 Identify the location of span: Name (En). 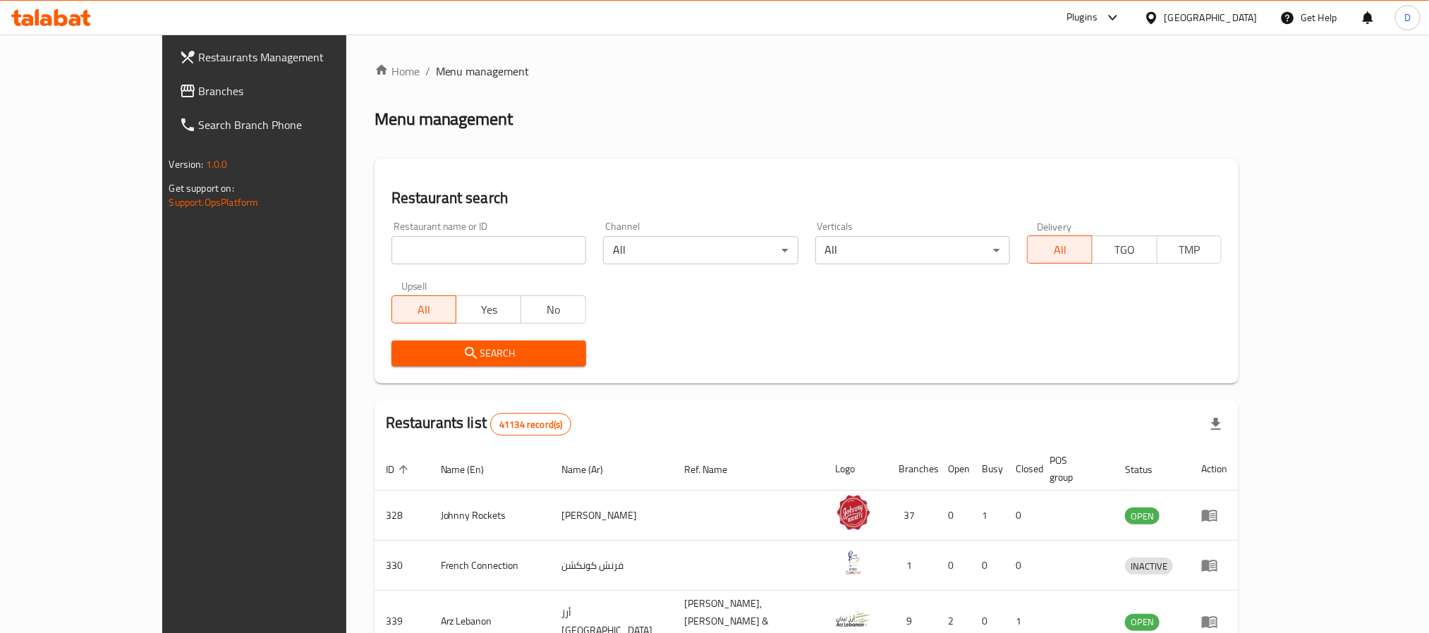
(472, 470).